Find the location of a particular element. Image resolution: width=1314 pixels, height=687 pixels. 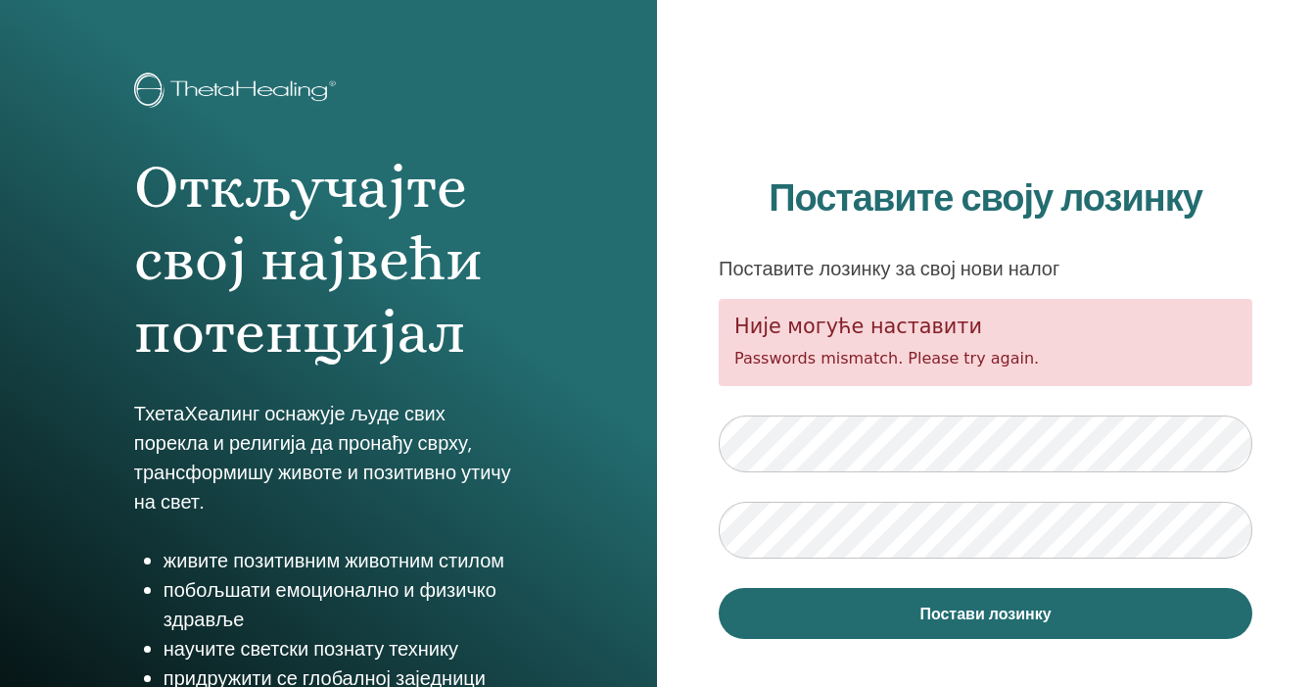

h1: Откључајте свој највећи потенцијал is located at coordinates (328, 260).